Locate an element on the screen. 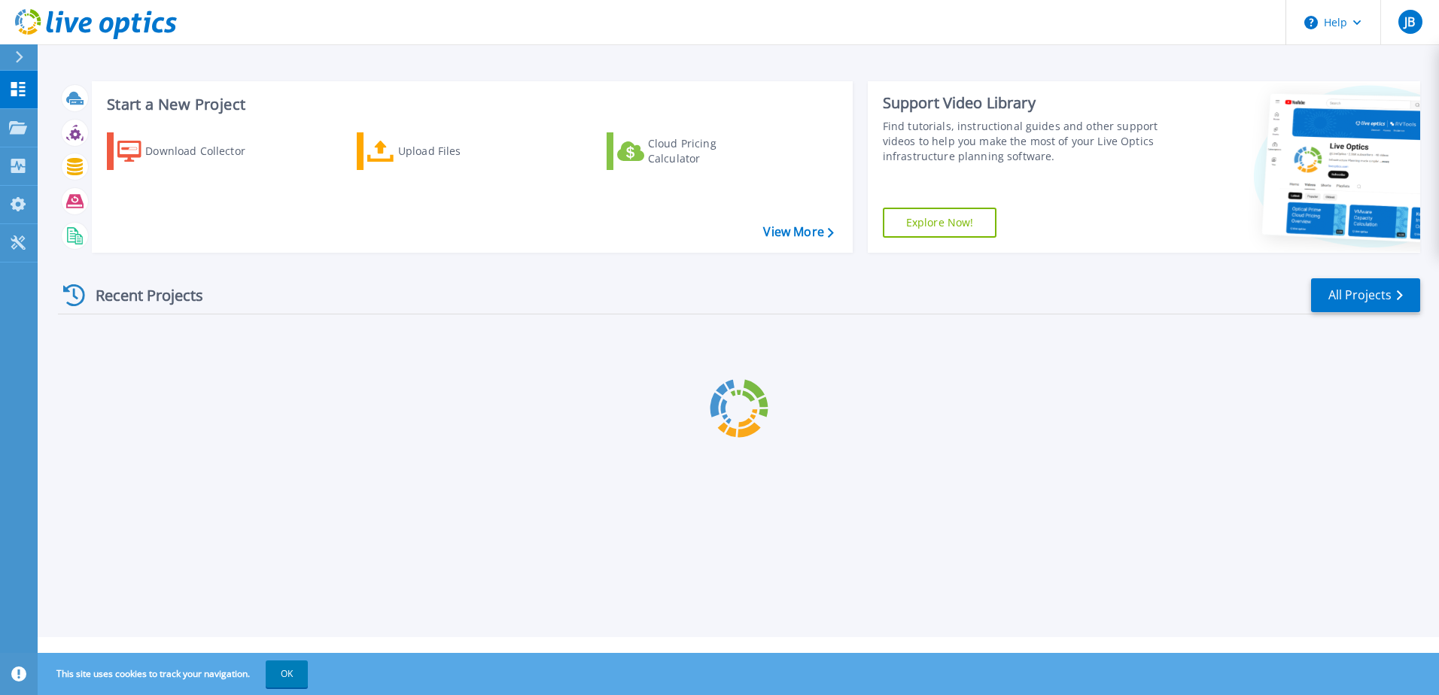 The width and height of the screenshot is (1439, 695). span: JB is located at coordinates (1410, 22).